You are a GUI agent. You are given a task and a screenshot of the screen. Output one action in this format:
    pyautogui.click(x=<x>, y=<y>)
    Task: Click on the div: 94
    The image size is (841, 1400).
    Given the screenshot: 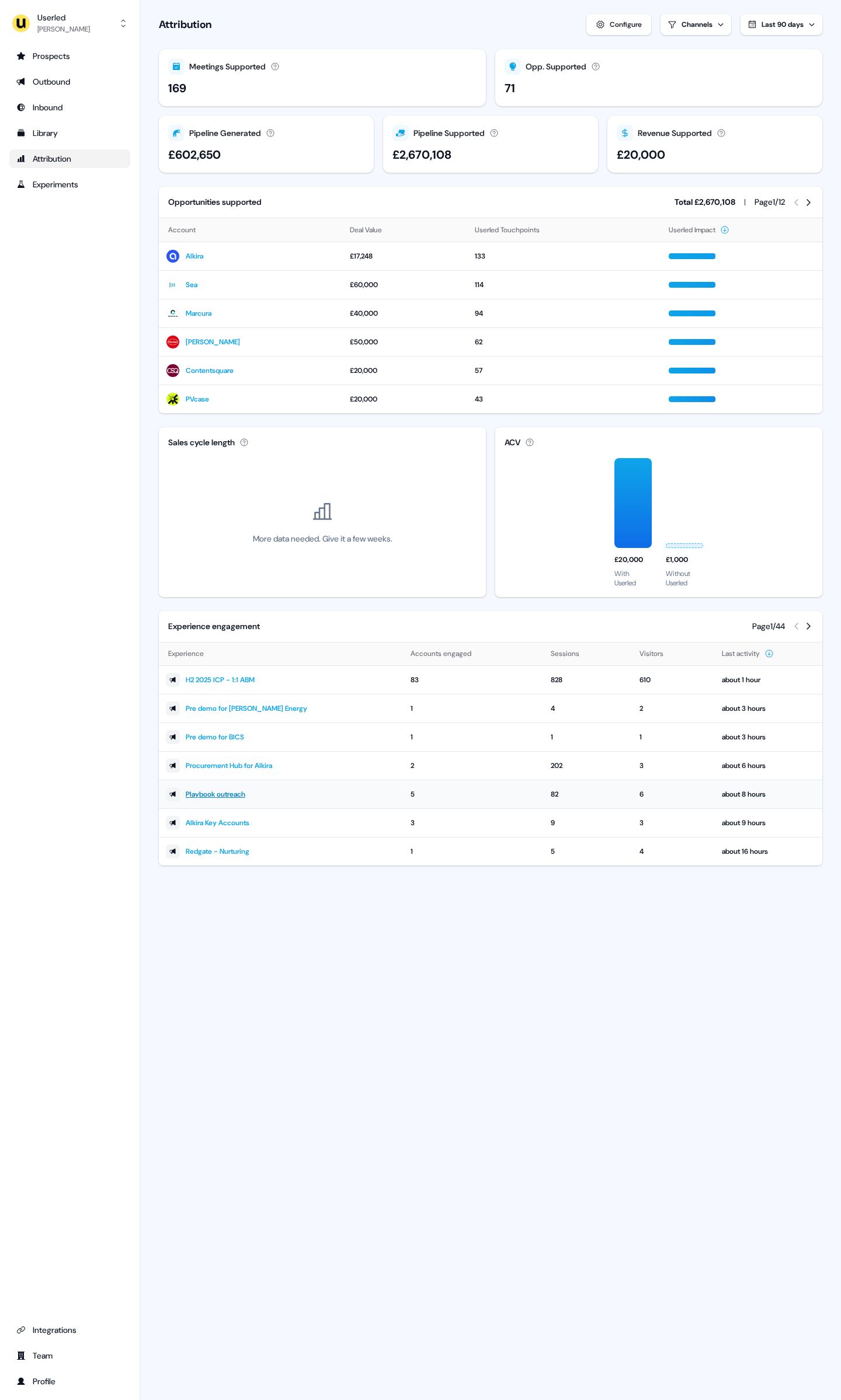 What is the action you would take?
    pyautogui.click(x=565, y=314)
    